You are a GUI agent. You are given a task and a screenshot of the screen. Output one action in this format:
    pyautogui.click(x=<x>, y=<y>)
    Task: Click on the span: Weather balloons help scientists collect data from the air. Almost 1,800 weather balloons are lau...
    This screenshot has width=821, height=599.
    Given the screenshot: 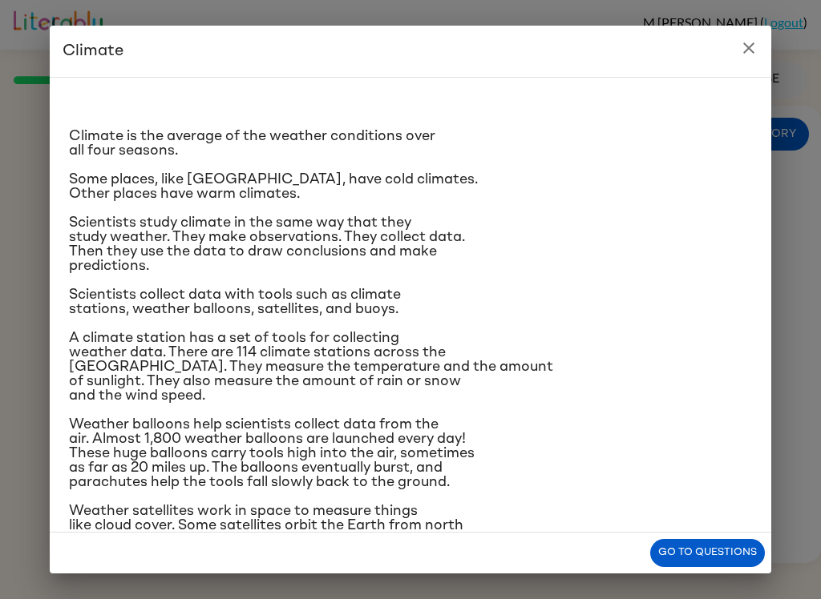 What is the action you would take?
    pyautogui.click(x=272, y=454)
    